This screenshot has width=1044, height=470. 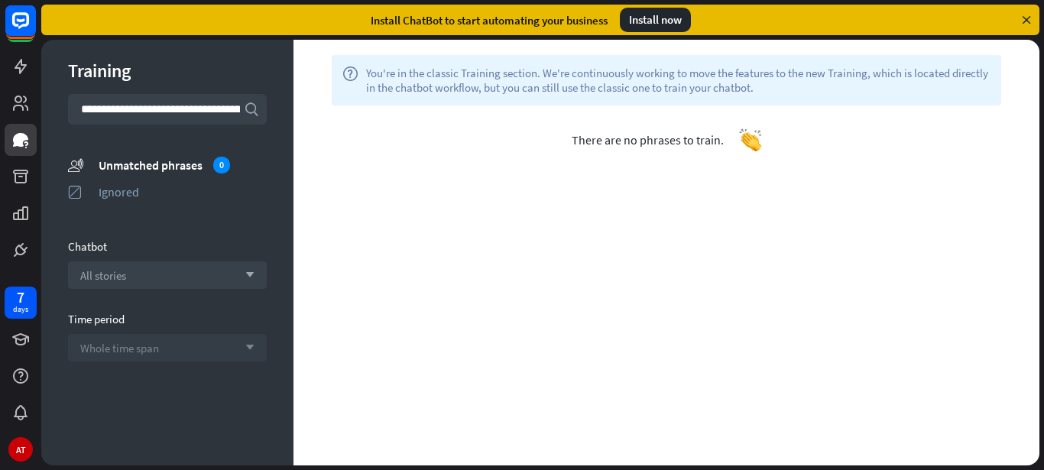 I want to click on div: Install ChatBot to start automating your business, so click(x=489, y=20).